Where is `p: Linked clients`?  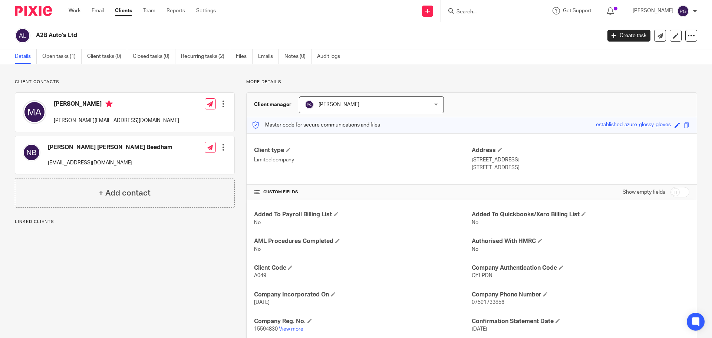 p: Linked clients is located at coordinates (125, 222).